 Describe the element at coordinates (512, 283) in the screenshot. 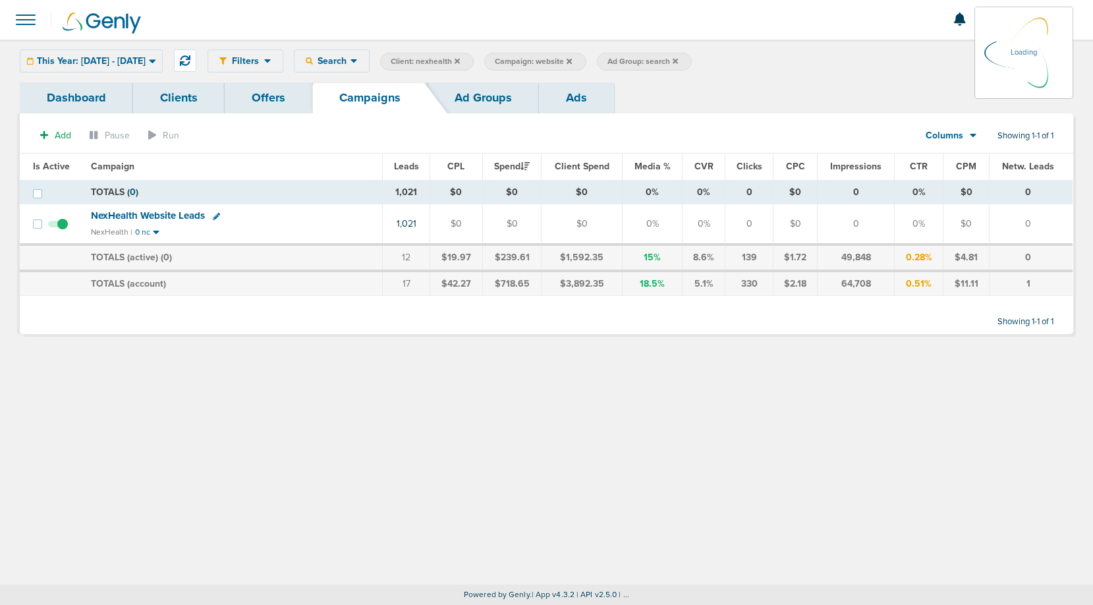

I see `td: $718.65` at that location.